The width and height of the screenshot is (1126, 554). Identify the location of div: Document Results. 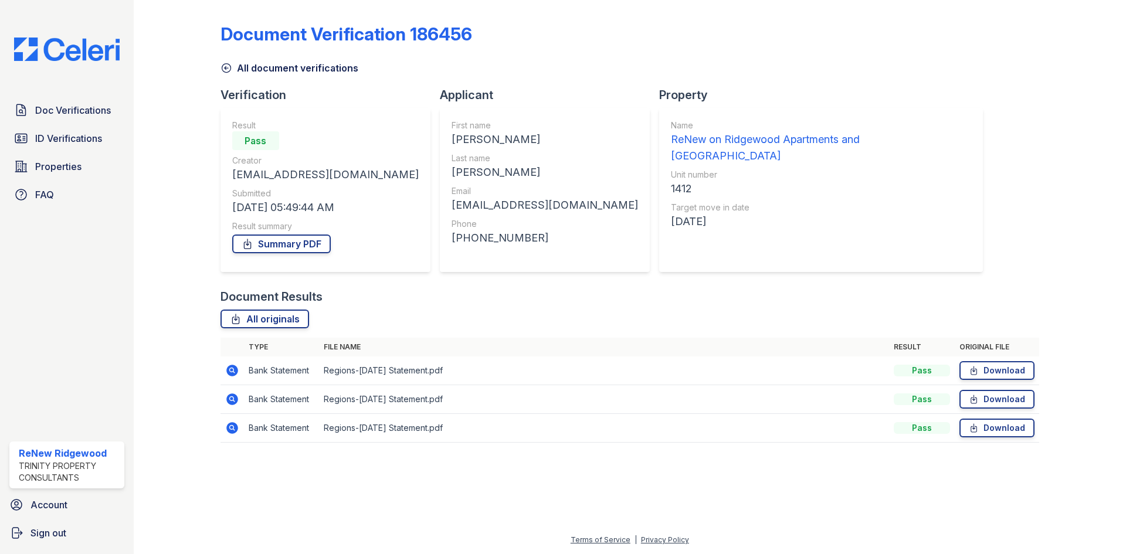
(272, 297).